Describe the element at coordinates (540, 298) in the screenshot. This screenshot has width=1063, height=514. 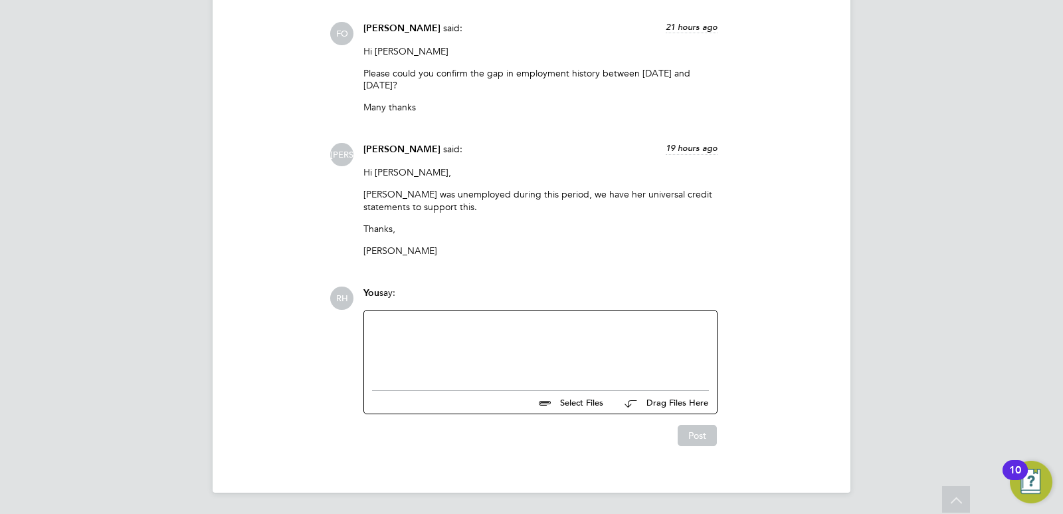
I see `div: say:` at that location.